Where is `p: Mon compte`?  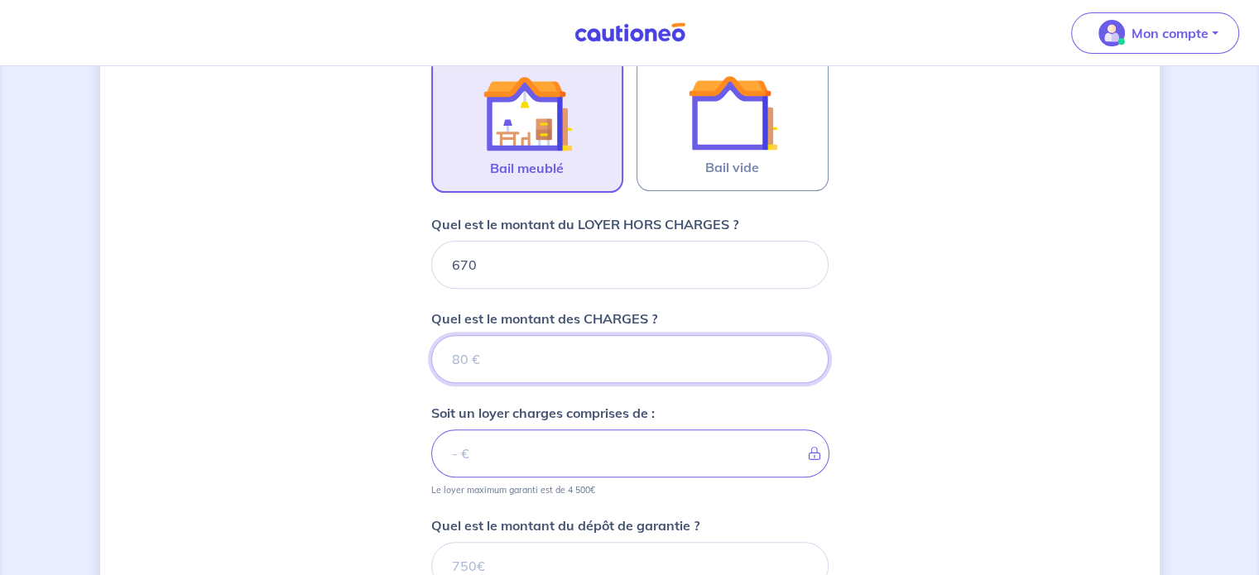
p: Mon compte is located at coordinates (1170, 33).